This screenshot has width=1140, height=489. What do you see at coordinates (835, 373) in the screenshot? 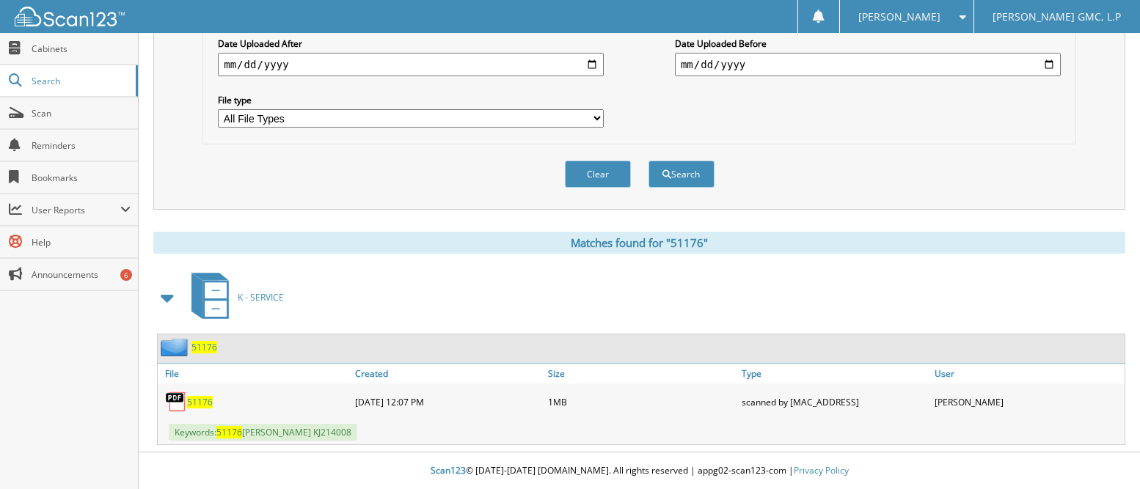
I see `a: Type` at bounding box center [835, 373].